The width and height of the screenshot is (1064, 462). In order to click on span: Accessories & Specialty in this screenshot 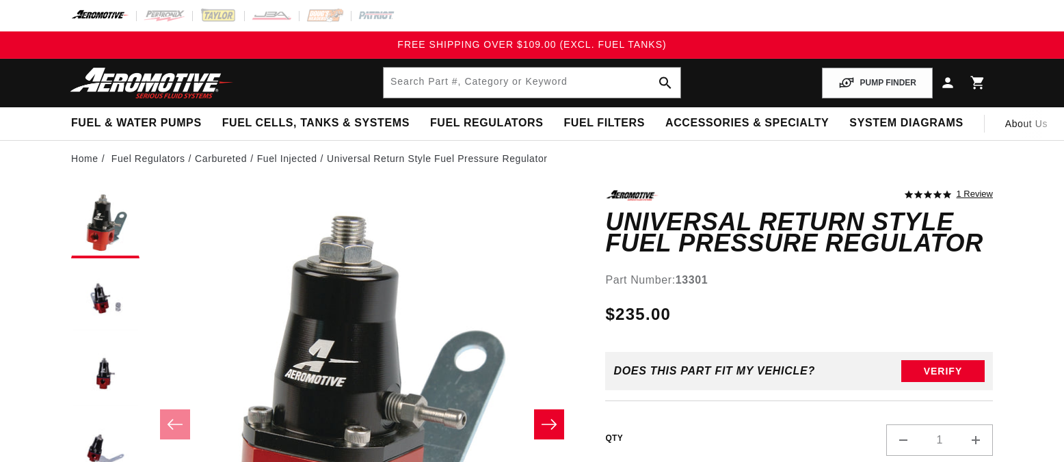, I will do `click(747, 123)`.